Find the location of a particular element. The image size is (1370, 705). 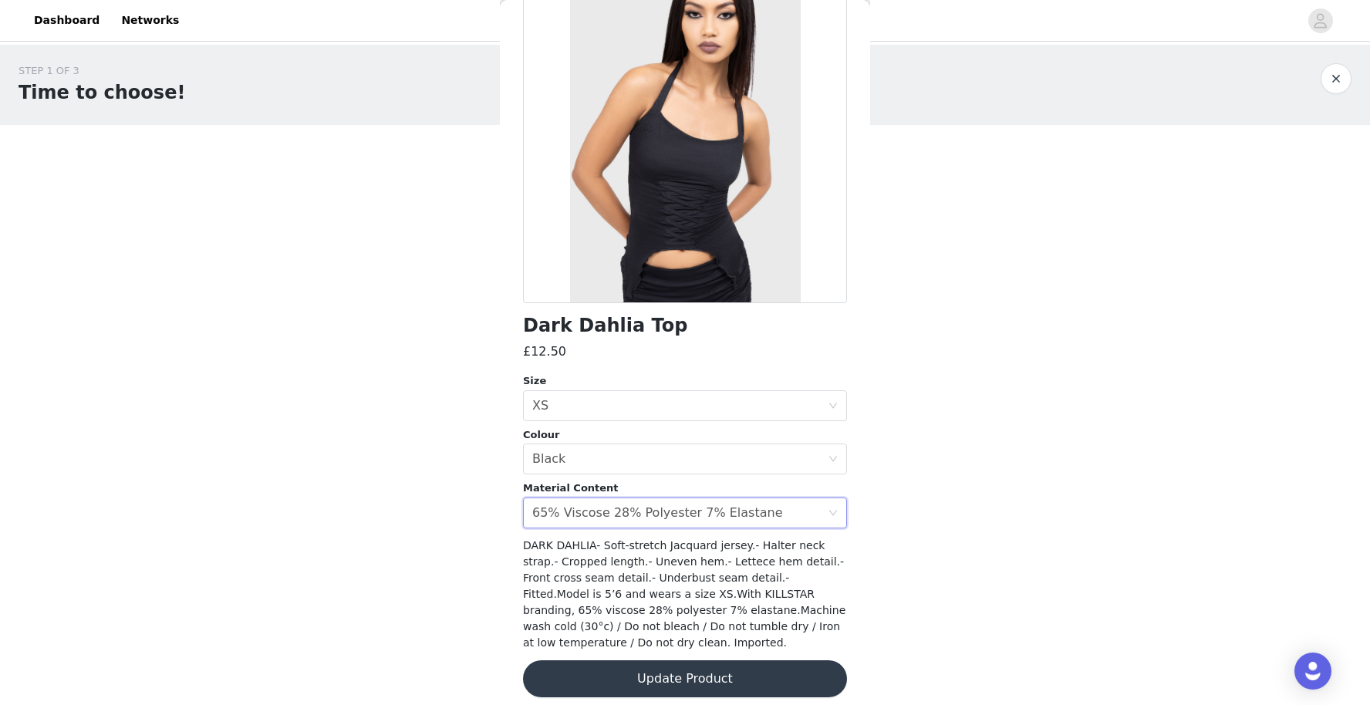

div: XS is located at coordinates (540, 406).